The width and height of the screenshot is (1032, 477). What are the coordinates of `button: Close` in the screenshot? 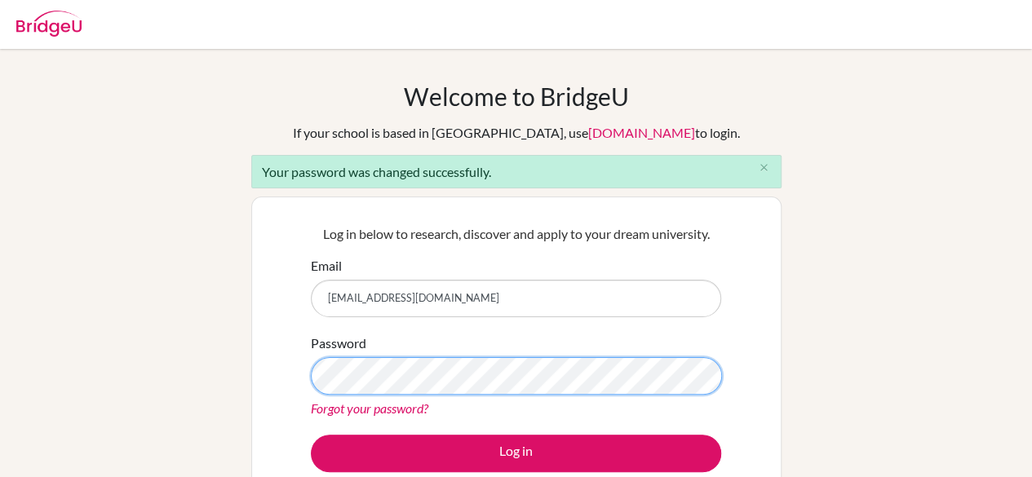 It's located at (764, 168).